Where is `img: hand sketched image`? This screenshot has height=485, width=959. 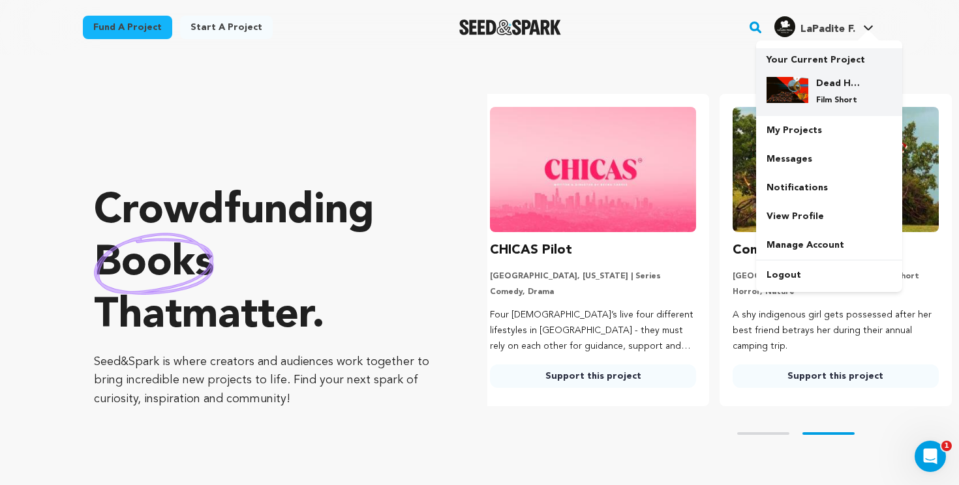
img: hand sketched image is located at coordinates (154, 263).